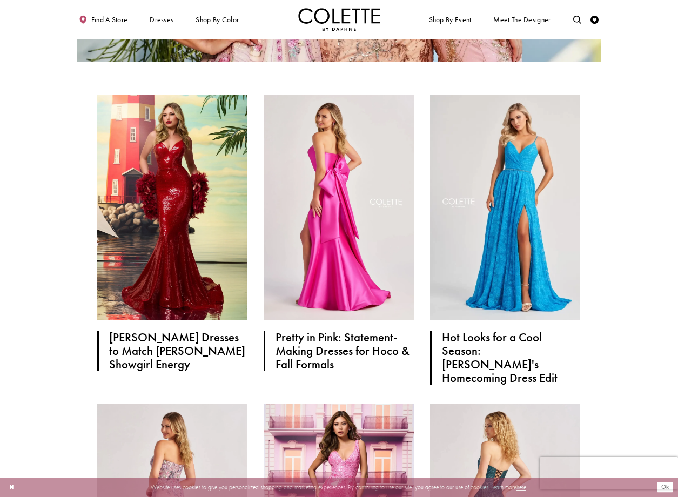 Image resolution: width=678 pixels, height=497 pixels. Describe the element at coordinates (103, 19) in the screenshot. I see `a: Find a store` at that location.